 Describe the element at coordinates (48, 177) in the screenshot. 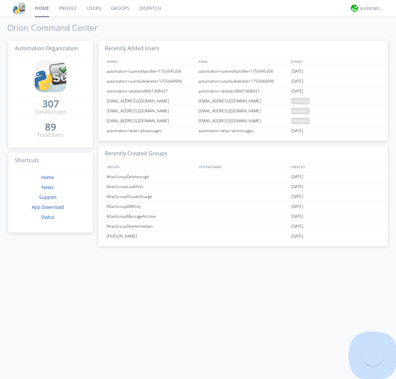

I see `a: Home` at that location.